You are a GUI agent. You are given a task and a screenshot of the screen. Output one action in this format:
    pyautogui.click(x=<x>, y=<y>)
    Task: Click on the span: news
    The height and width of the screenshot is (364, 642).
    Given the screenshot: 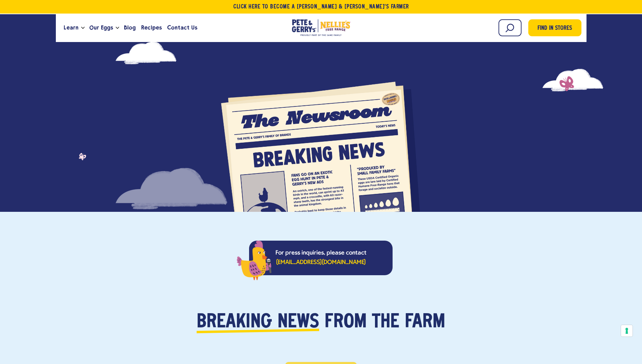 What is the action you would take?
    pyautogui.click(x=298, y=322)
    